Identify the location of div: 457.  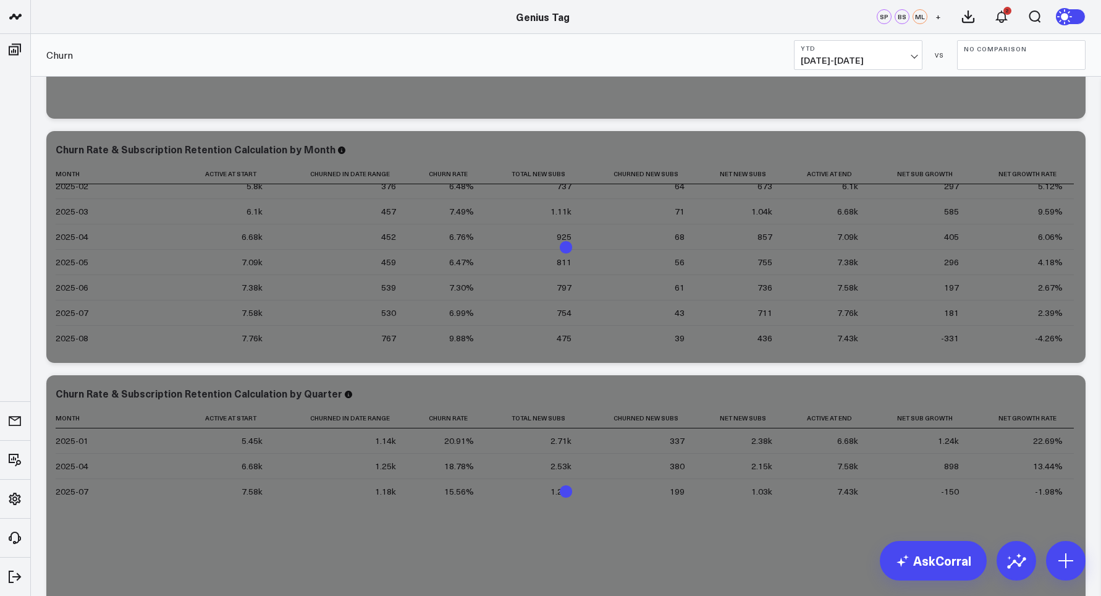
(389, 211).